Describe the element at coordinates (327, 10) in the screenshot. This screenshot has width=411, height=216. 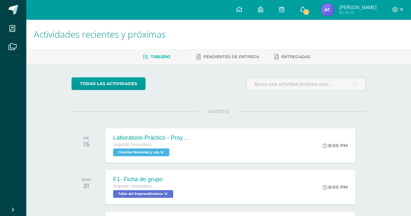
I see `img: 064e1341fa736840b325da5ff0e83846.png` at that location.